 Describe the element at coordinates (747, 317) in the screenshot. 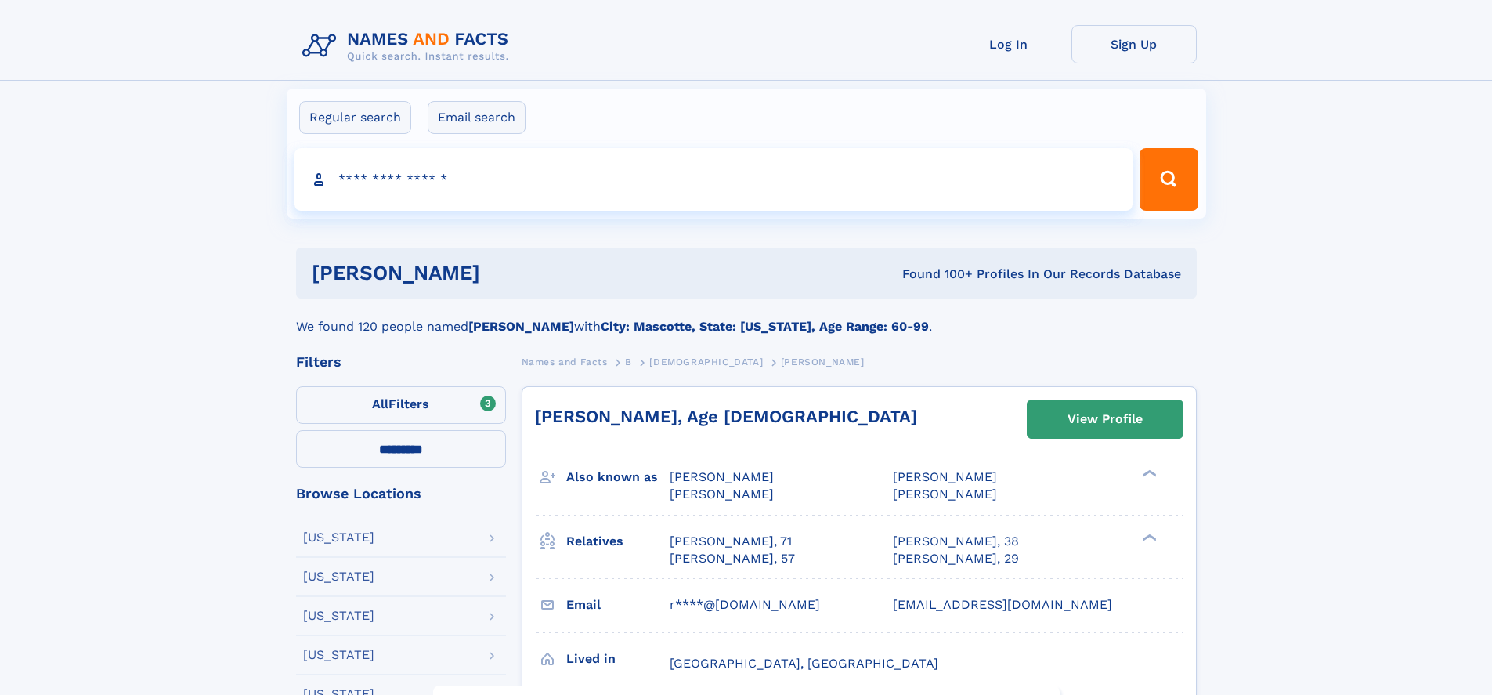

I see `div: We found 120 people named with .` at that location.